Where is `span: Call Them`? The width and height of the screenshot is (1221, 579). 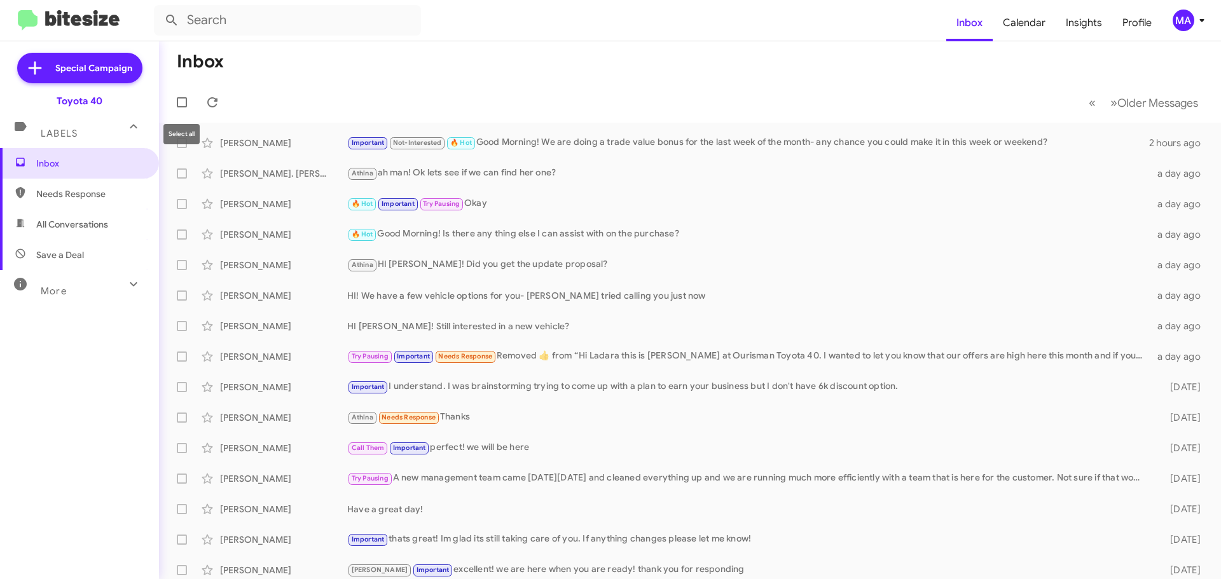
span: Call Them is located at coordinates (368, 448).